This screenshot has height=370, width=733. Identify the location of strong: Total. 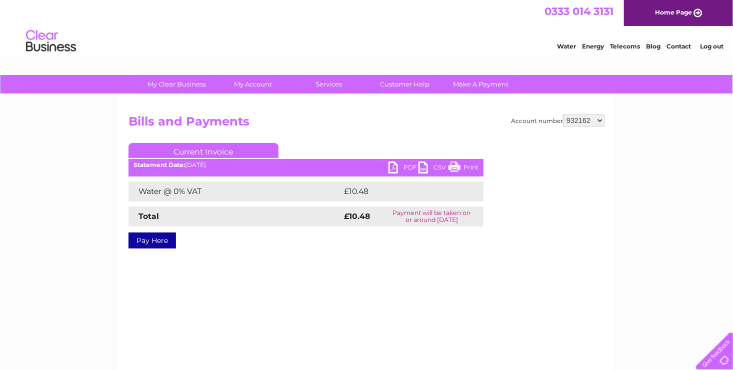
(149, 216).